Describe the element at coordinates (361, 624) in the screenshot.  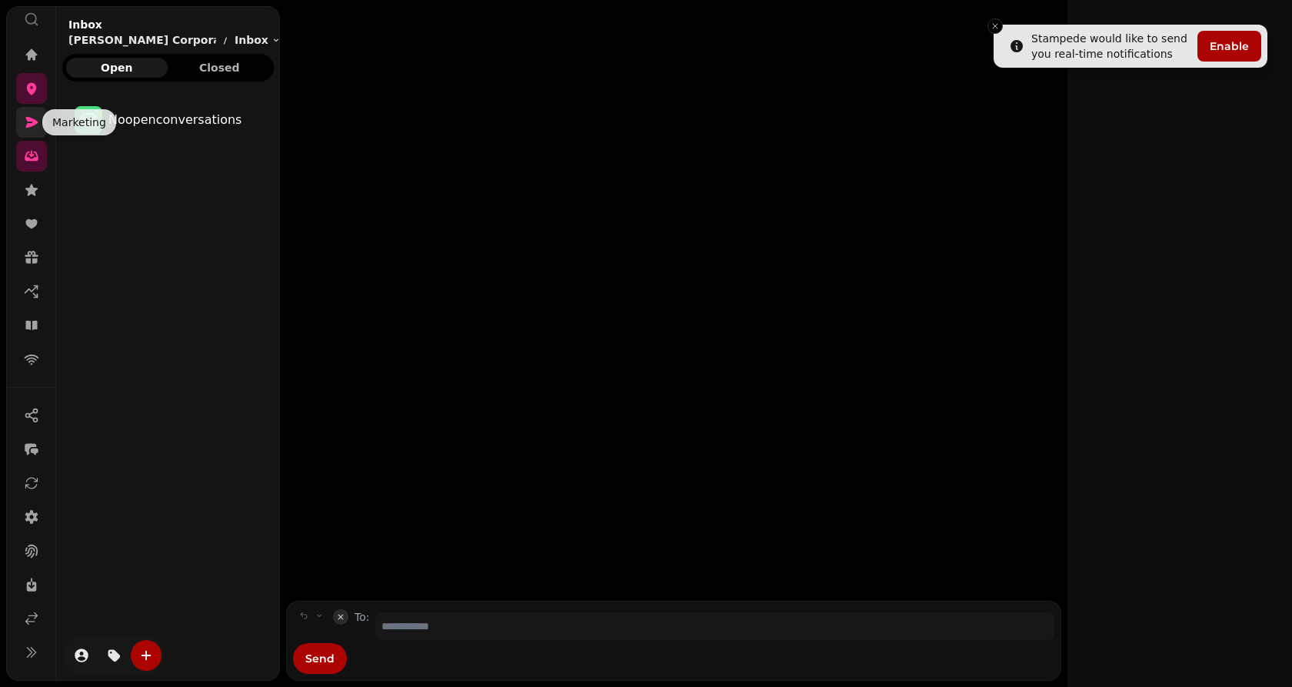
I see `label: To:` at that location.